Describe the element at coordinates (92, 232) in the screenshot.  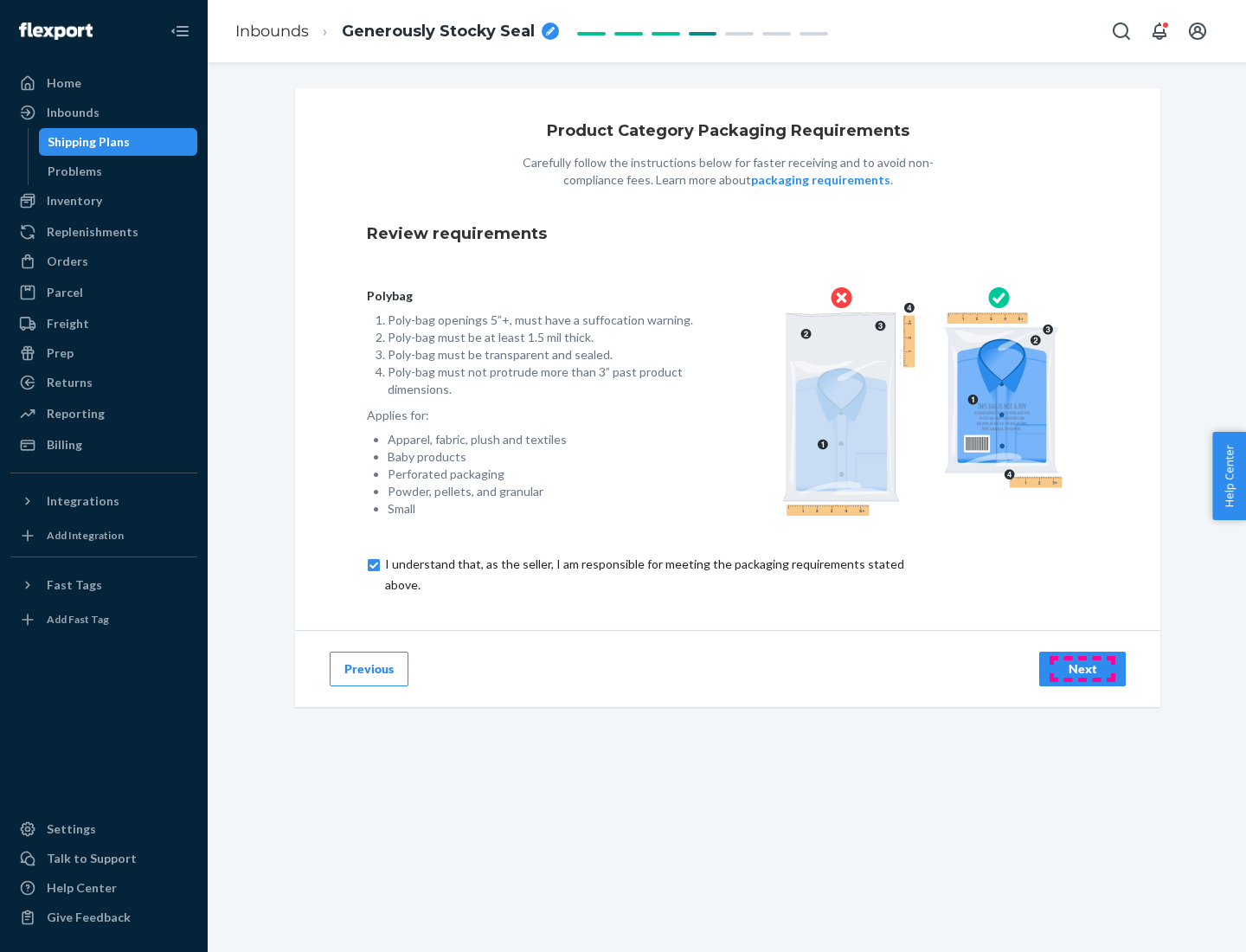
I see `div: Replenishments` at that location.